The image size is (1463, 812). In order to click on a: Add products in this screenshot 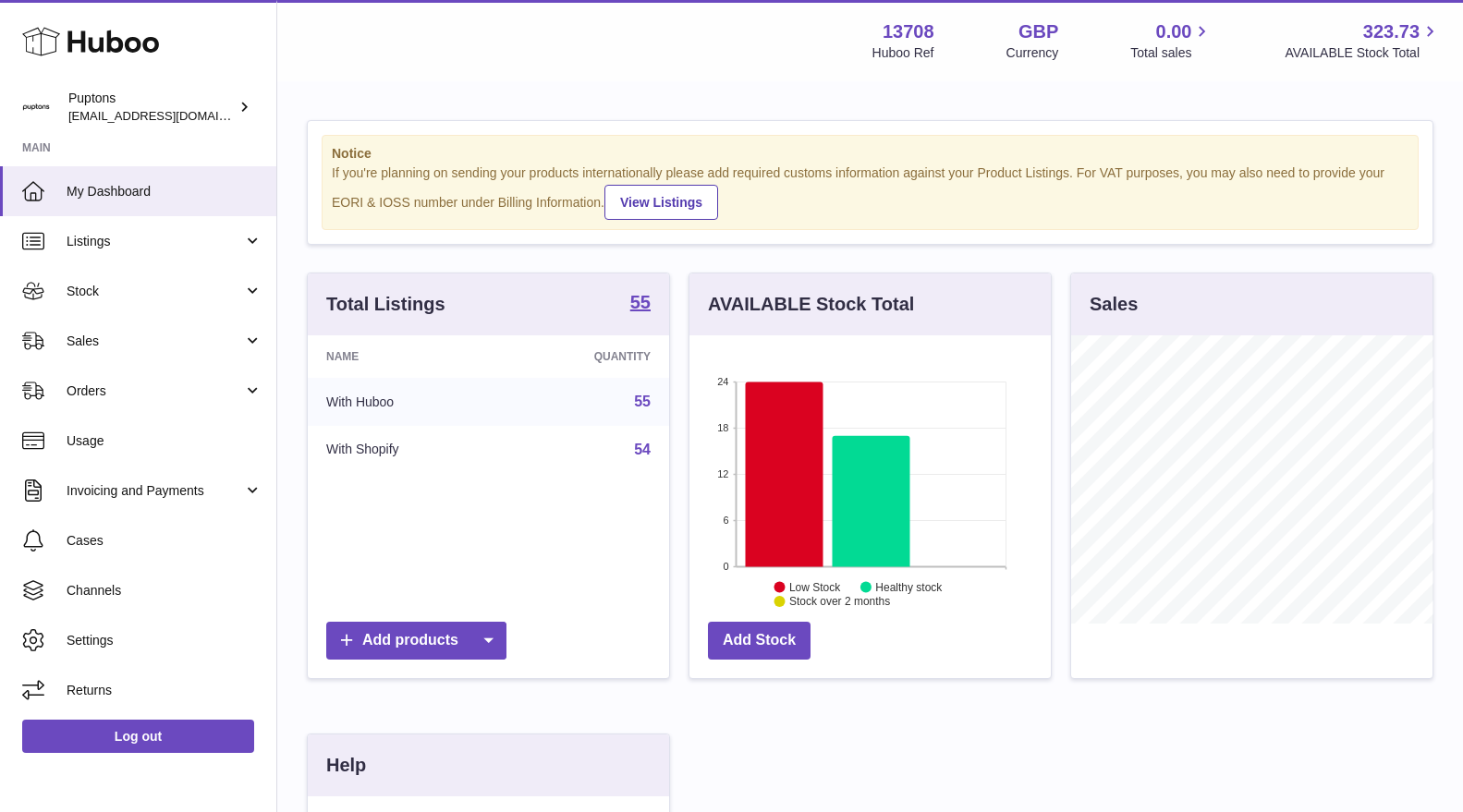, I will do `click(416, 640)`.